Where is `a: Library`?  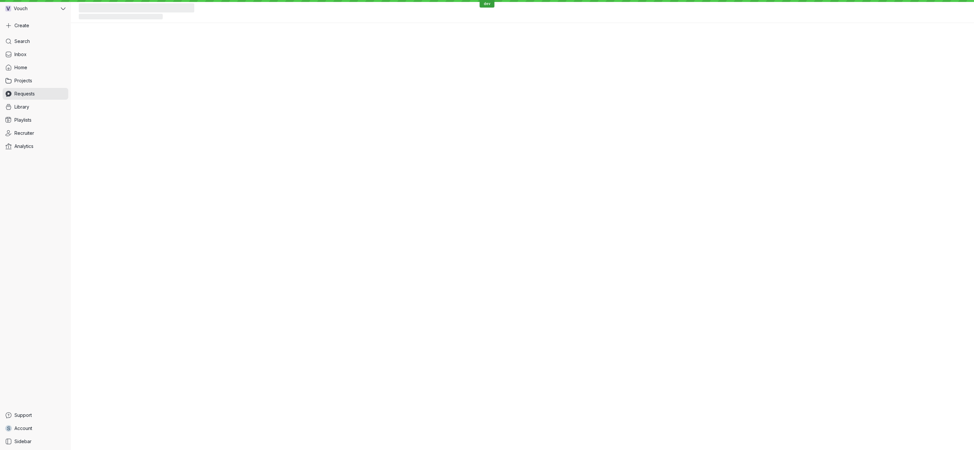 a: Library is located at coordinates (35, 107).